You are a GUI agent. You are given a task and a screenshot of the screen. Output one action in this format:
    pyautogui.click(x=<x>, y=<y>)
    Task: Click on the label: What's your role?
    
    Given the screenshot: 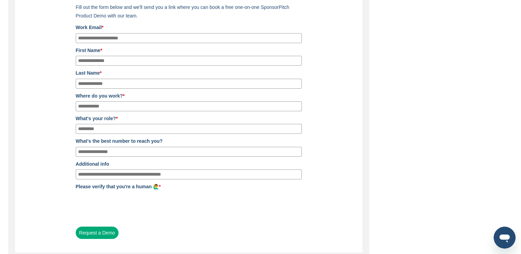 What is the action you would take?
    pyautogui.click(x=189, y=118)
    